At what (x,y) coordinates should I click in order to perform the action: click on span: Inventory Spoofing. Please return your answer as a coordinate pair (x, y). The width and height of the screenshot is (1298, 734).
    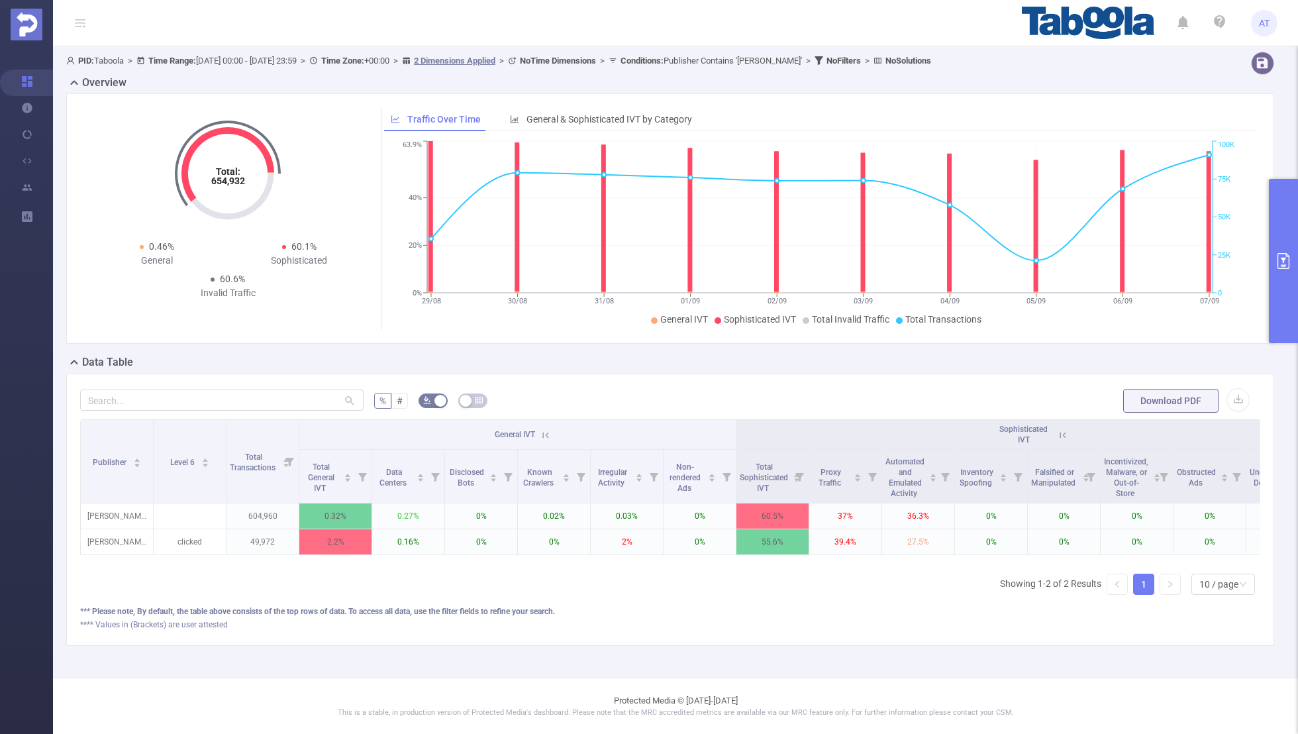
    Looking at the image, I should click on (977, 478).